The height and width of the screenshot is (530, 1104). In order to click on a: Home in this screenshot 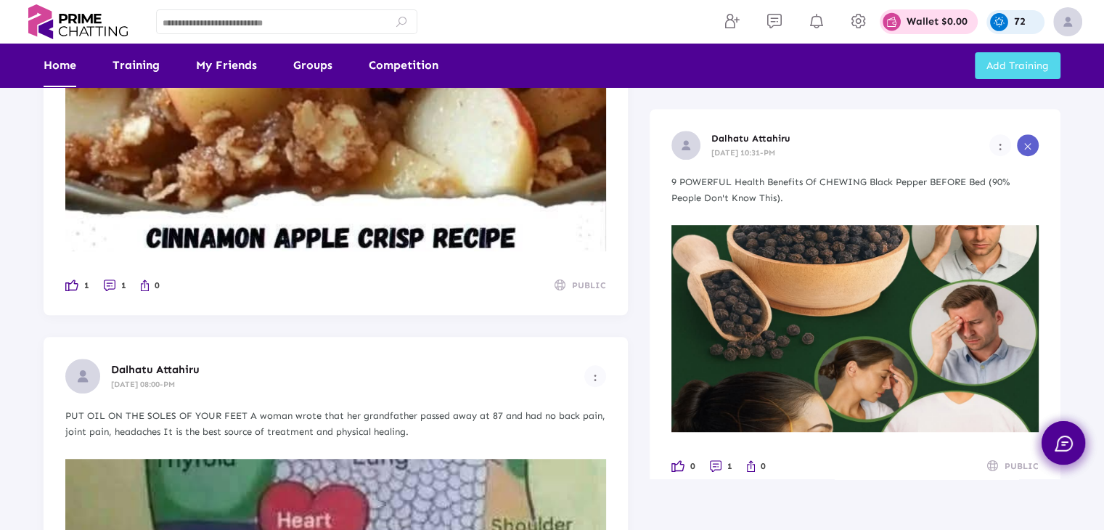, I will do `click(60, 65)`.